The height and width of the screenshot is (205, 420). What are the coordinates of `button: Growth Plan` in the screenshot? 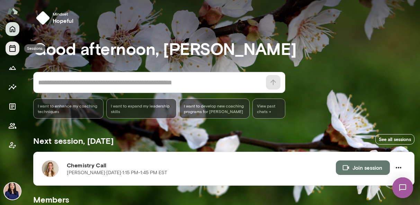 It's located at (12, 68).